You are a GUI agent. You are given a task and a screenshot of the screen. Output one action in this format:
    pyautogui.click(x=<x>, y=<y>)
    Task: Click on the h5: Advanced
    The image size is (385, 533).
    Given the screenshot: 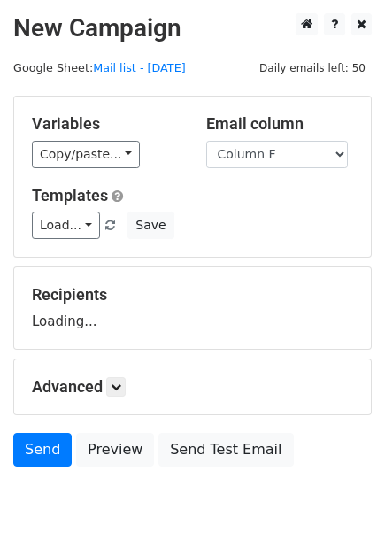 What is the action you would take?
    pyautogui.click(x=192, y=387)
    